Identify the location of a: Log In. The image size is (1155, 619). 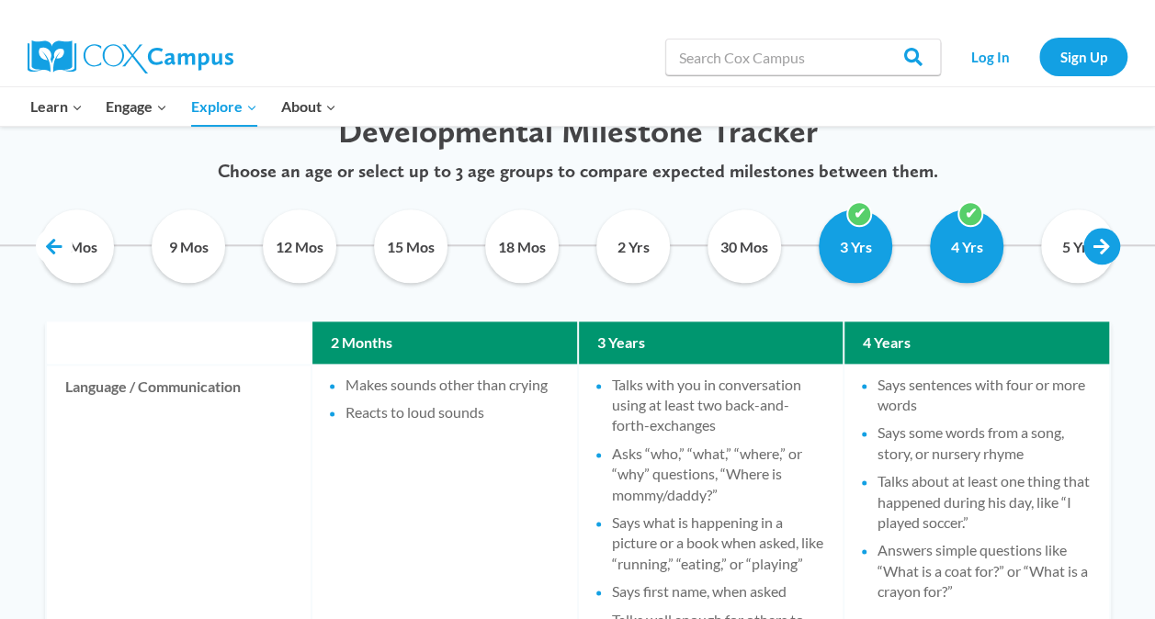
(989, 56).